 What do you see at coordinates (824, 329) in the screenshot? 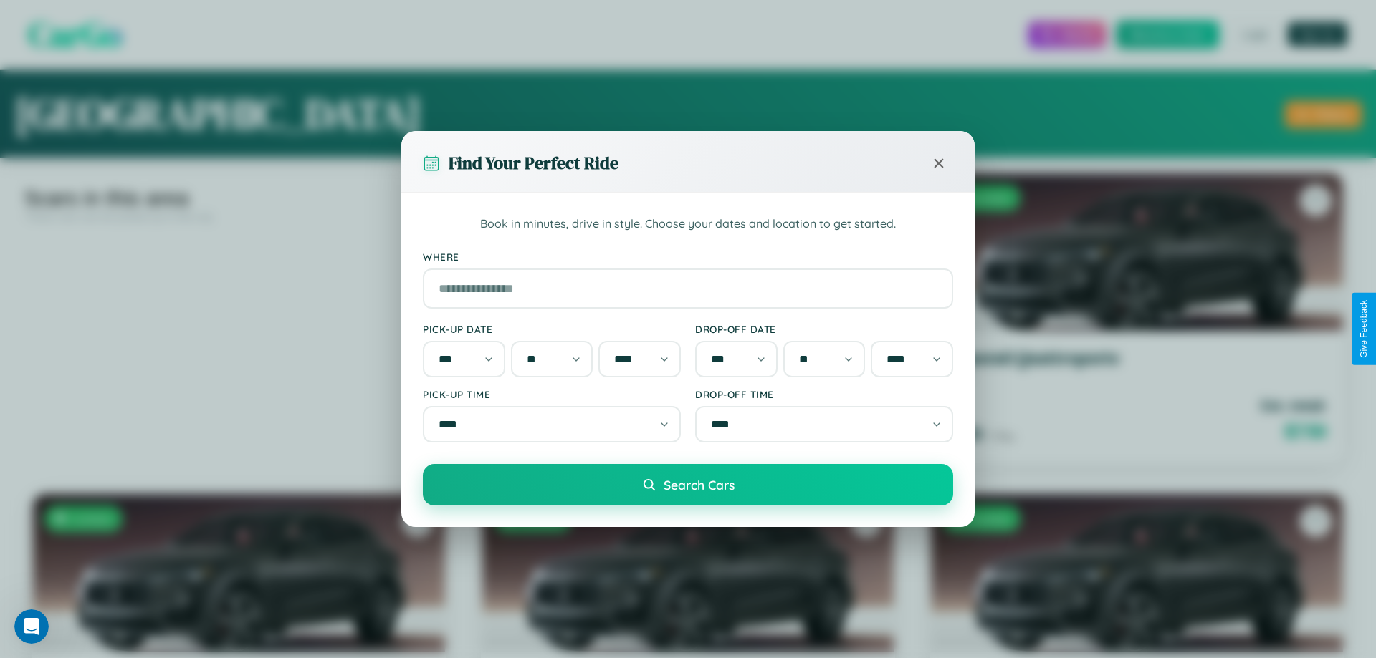
I see `label: Drop-off Date` at bounding box center [824, 329].